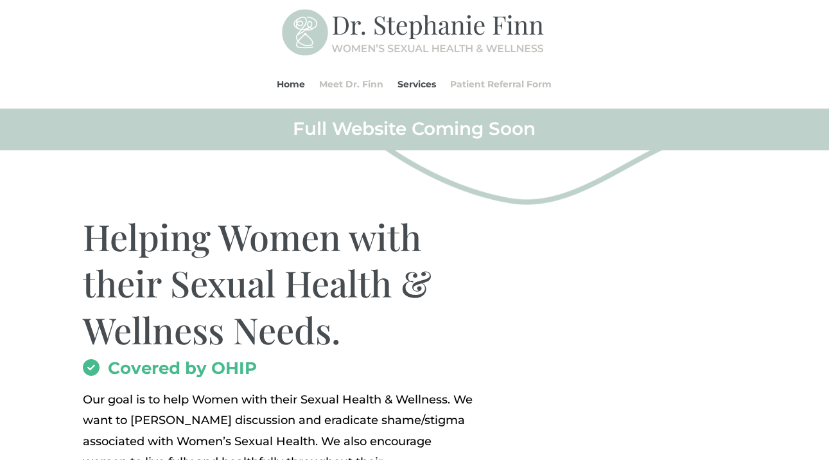 This screenshot has width=829, height=460. I want to click on a: Patient Referral Form, so click(501, 84).